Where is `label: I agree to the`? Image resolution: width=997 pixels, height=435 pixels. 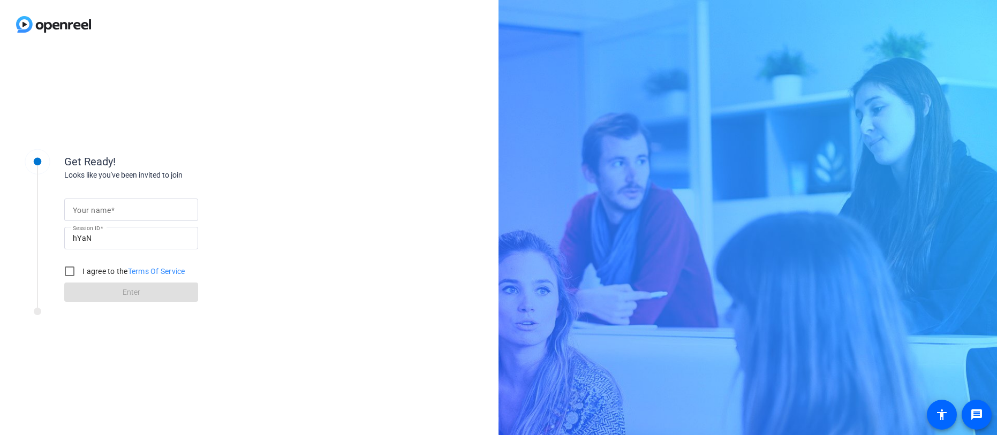 label: I agree to the is located at coordinates (133, 271).